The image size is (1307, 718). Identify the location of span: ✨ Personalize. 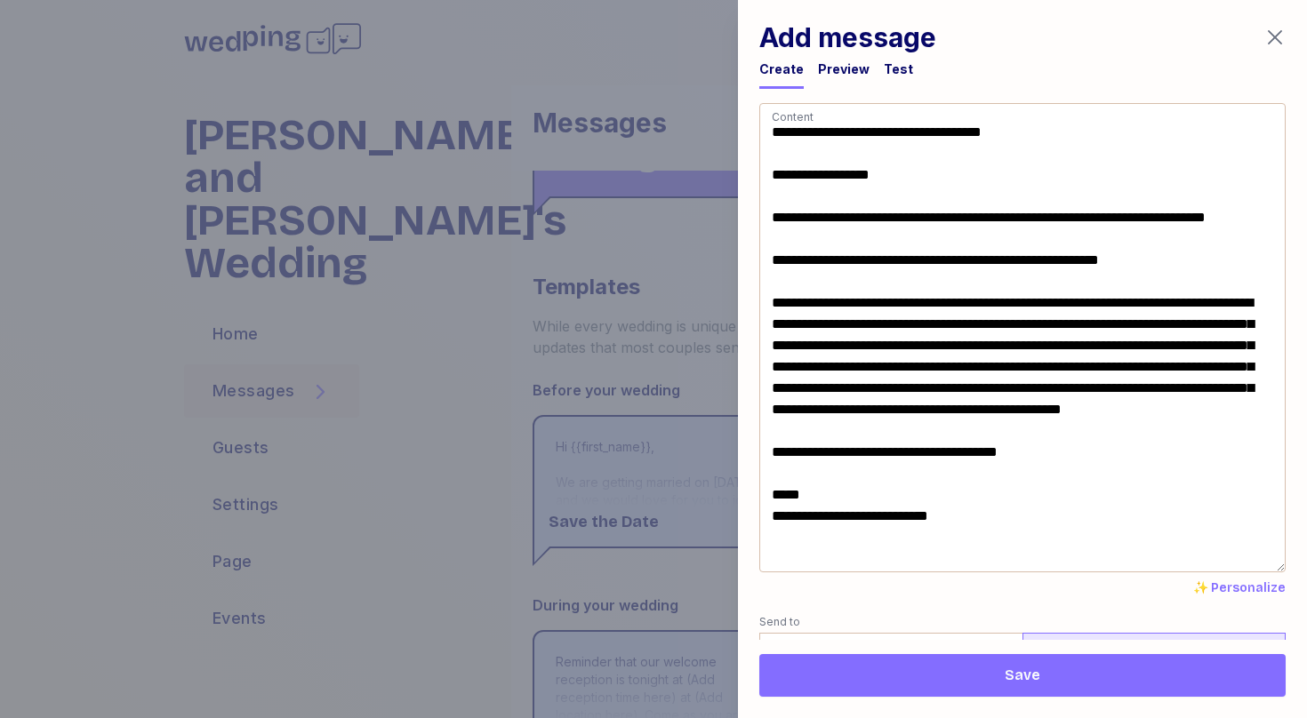
(1239, 589).